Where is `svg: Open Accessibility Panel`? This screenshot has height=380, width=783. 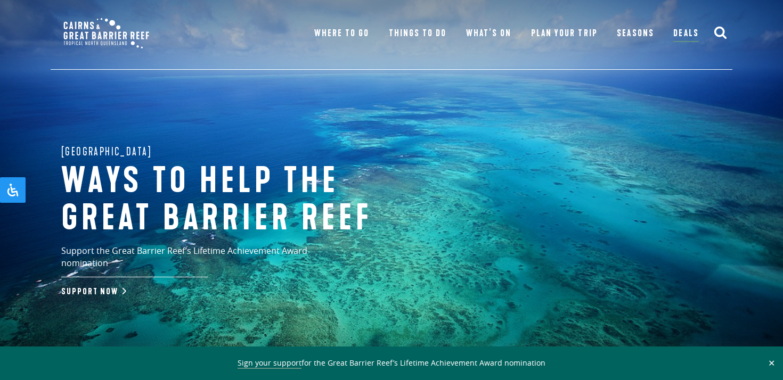 svg: Open Accessibility Panel is located at coordinates (13, 190).